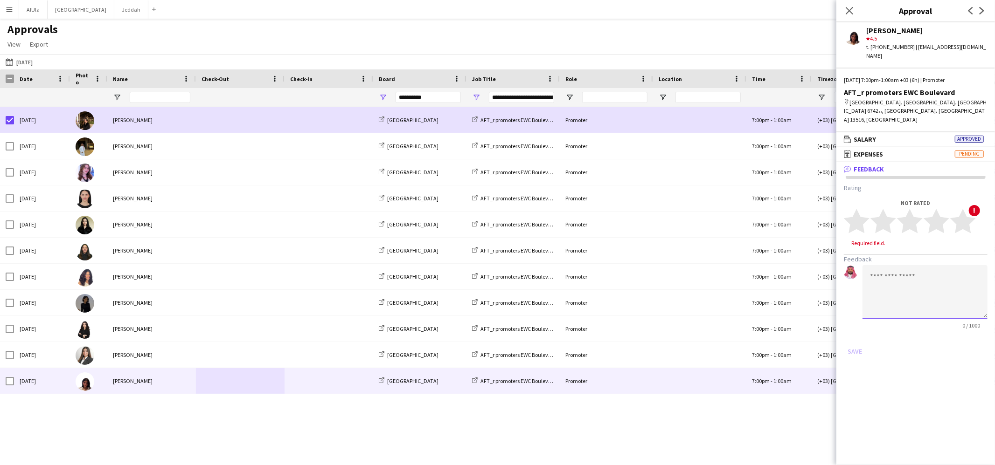 Image resolution: width=995 pixels, height=465 pixels. Describe the element at coordinates (915, 139) in the screenshot. I see `mat-expansion-panel-header: SalaryApproved` at that location.